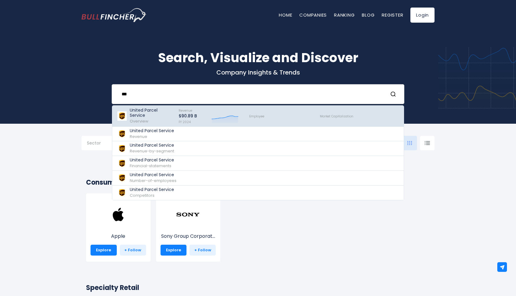 Image resolution: width=516 pixels, height=296 pixels. Describe the element at coordinates (118, 215) in the screenshot. I see `img: AAPL.png` at that location.